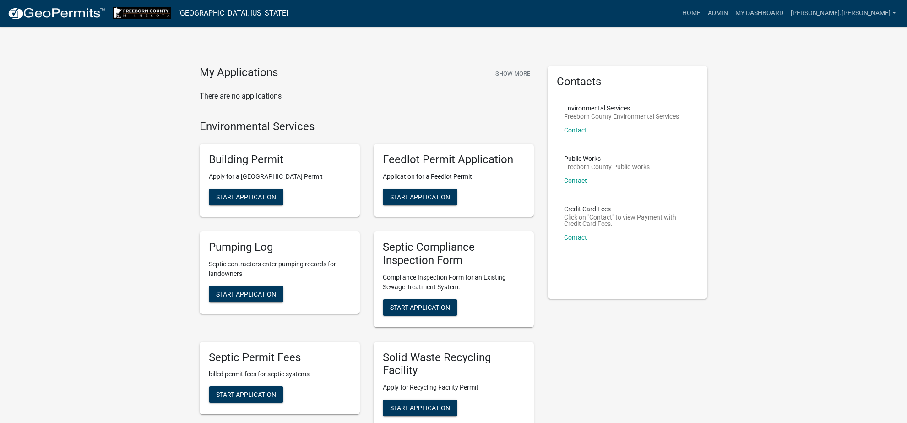  I want to click on p: Public Works, so click(607, 158).